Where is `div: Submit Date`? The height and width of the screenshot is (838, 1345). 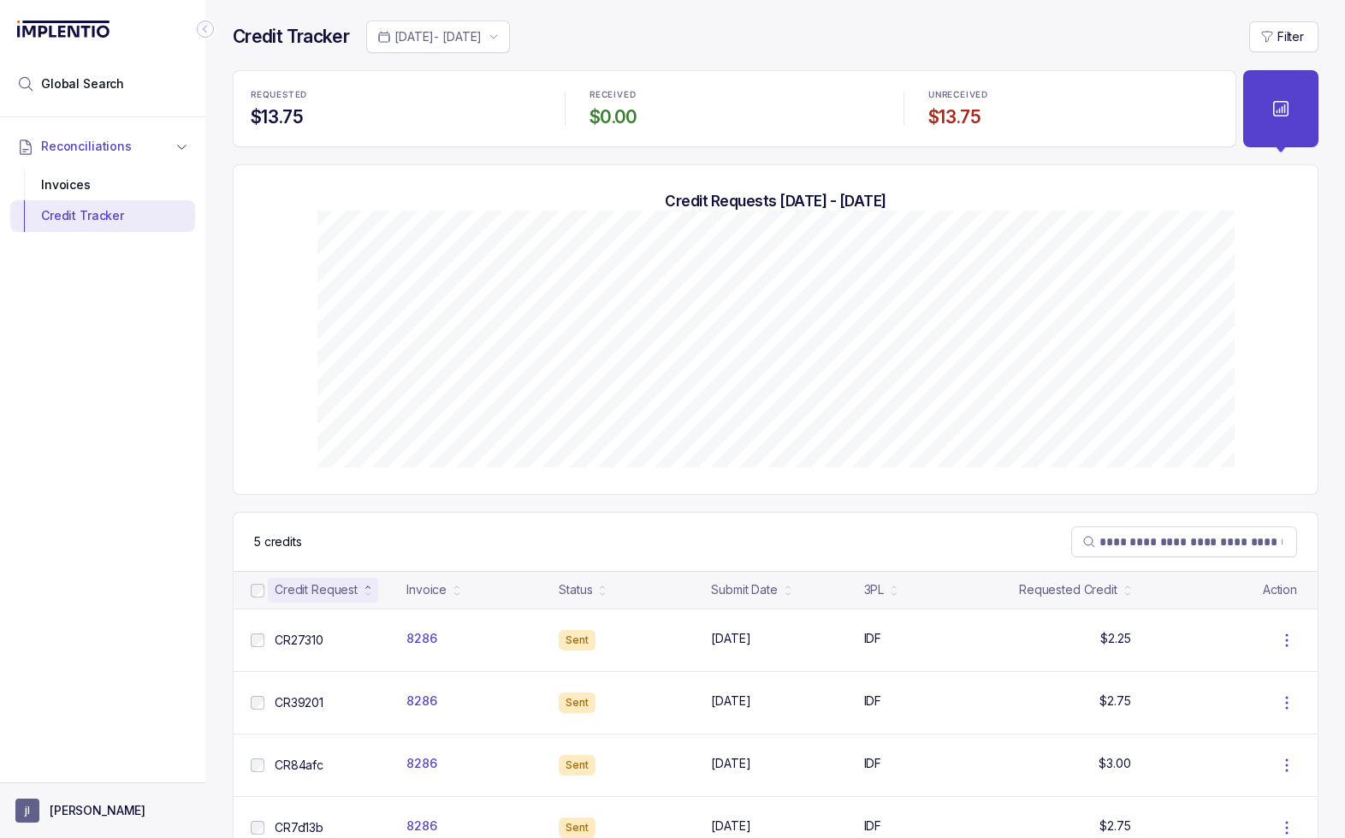 div: Submit Date is located at coordinates (744, 590).